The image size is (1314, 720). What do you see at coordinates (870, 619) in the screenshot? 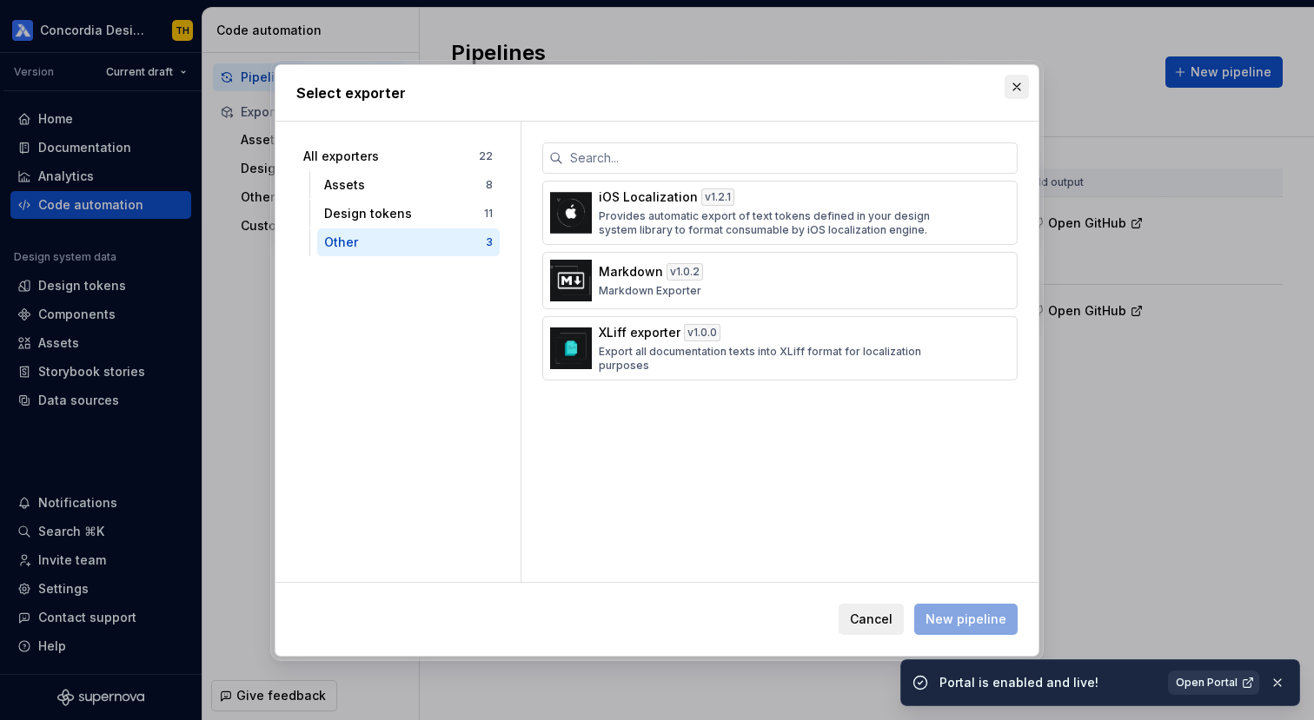
I see `button: Cancel` at bounding box center [870, 619].